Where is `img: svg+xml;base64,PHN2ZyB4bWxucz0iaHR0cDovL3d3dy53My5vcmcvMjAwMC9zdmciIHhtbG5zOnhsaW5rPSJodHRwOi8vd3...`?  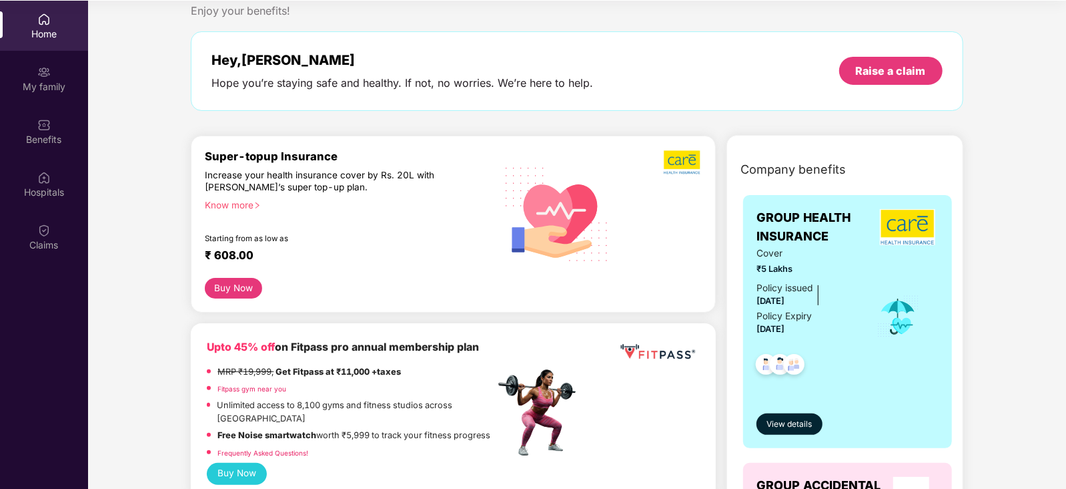
img: svg+xml;base64,PHN2ZyB4bWxucz0iaHR0cDovL3d3dy53My5vcmcvMjAwMC9zdmciIHhtbG5zOnhsaW5rPSJodHRwOi8vd3... is located at coordinates (557, 213).